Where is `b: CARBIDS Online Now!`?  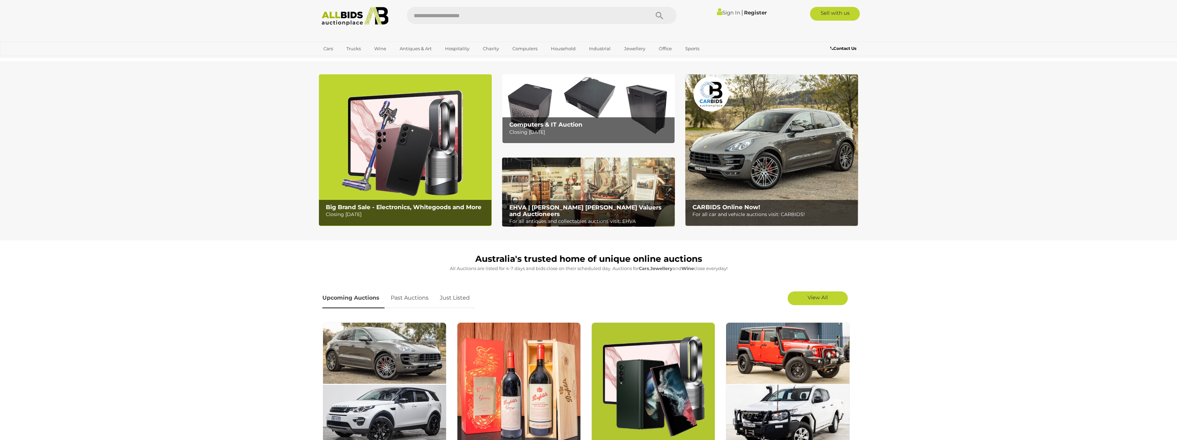
b: CARBIDS Online Now! is located at coordinates (726, 207).